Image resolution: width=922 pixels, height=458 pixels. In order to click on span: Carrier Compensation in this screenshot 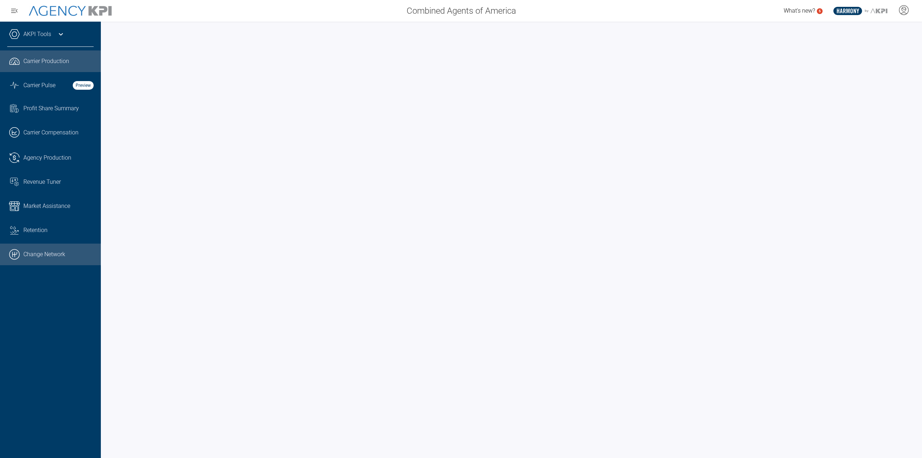, I will do `click(51, 133)`.